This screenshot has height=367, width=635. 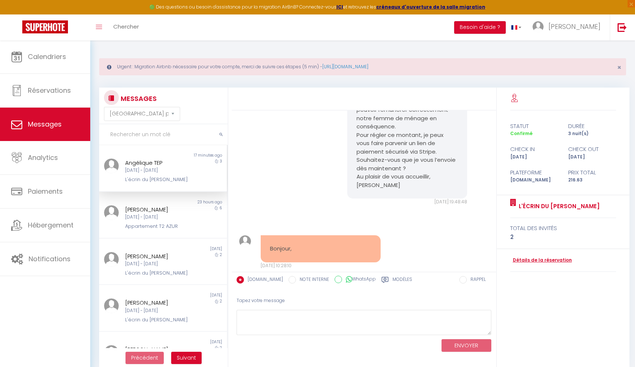 I want to click on button: Ouvrir le widget de chat LiveChat, so click(x=17, y=14).